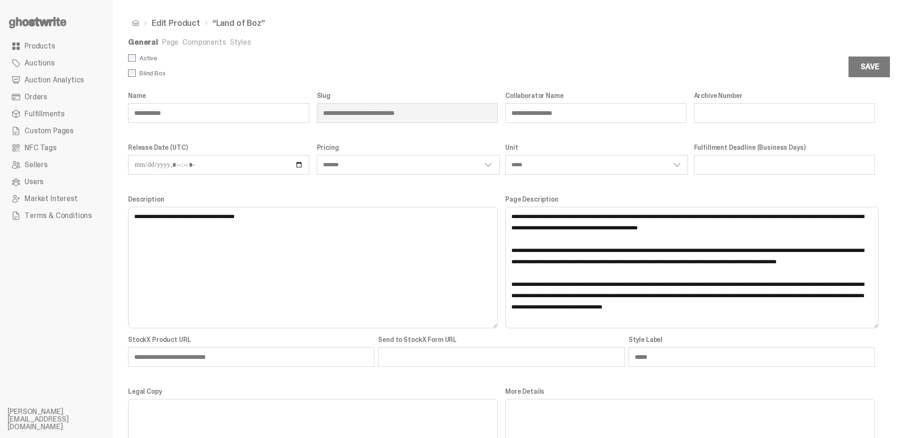 Image resolution: width=897 pixels, height=438 pixels. What do you see at coordinates (218, 147) in the screenshot?
I see `label: Release Date (UTC)` at bounding box center [218, 147].